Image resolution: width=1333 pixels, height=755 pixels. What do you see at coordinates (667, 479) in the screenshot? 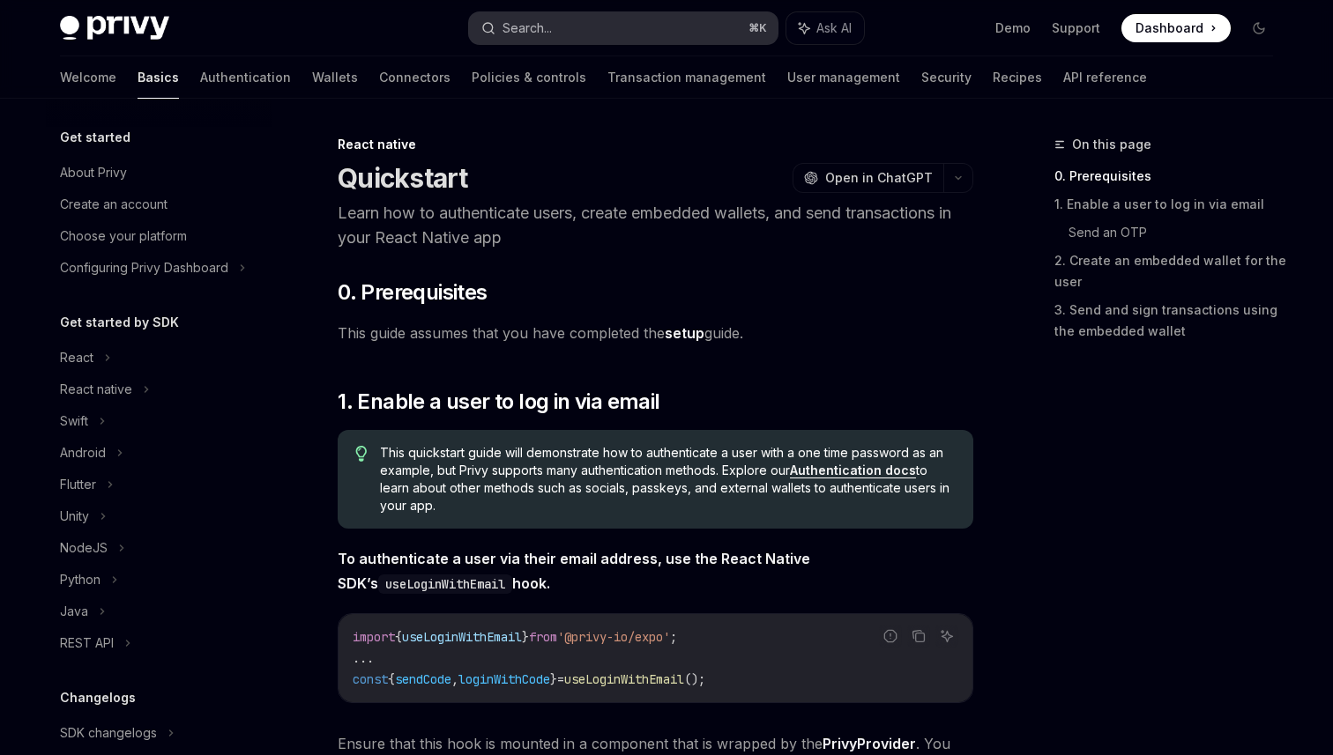
I see `span: This quickstart guide will demonstrate how to authenticate a user with a one time password as an ...` at bounding box center [667, 479].